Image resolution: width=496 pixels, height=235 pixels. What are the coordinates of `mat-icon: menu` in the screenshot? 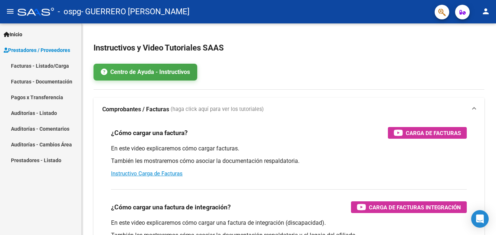 It's located at (10, 11).